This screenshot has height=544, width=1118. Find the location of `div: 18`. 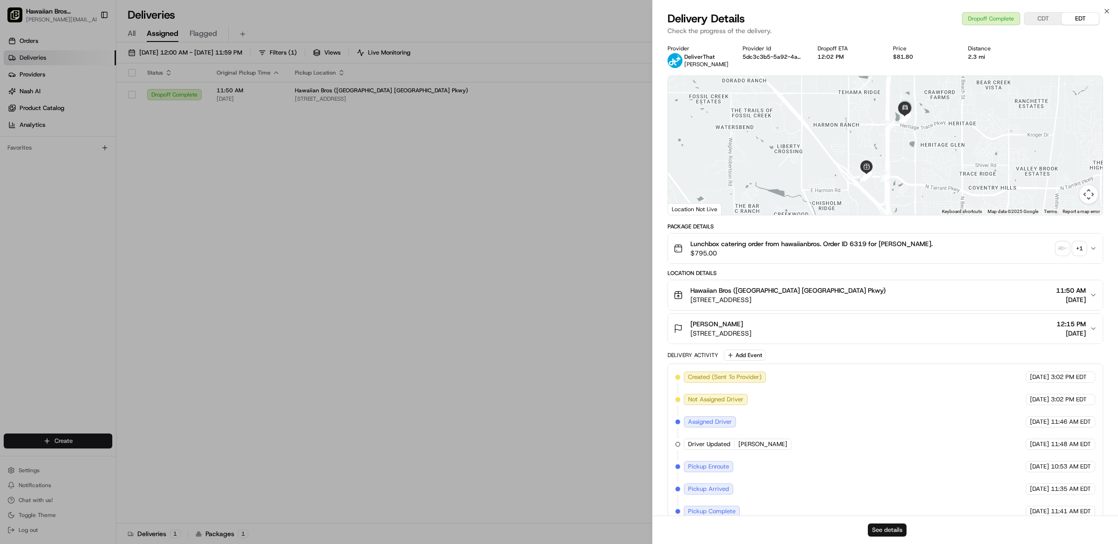

div: 18 is located at coordinates (866, 175).